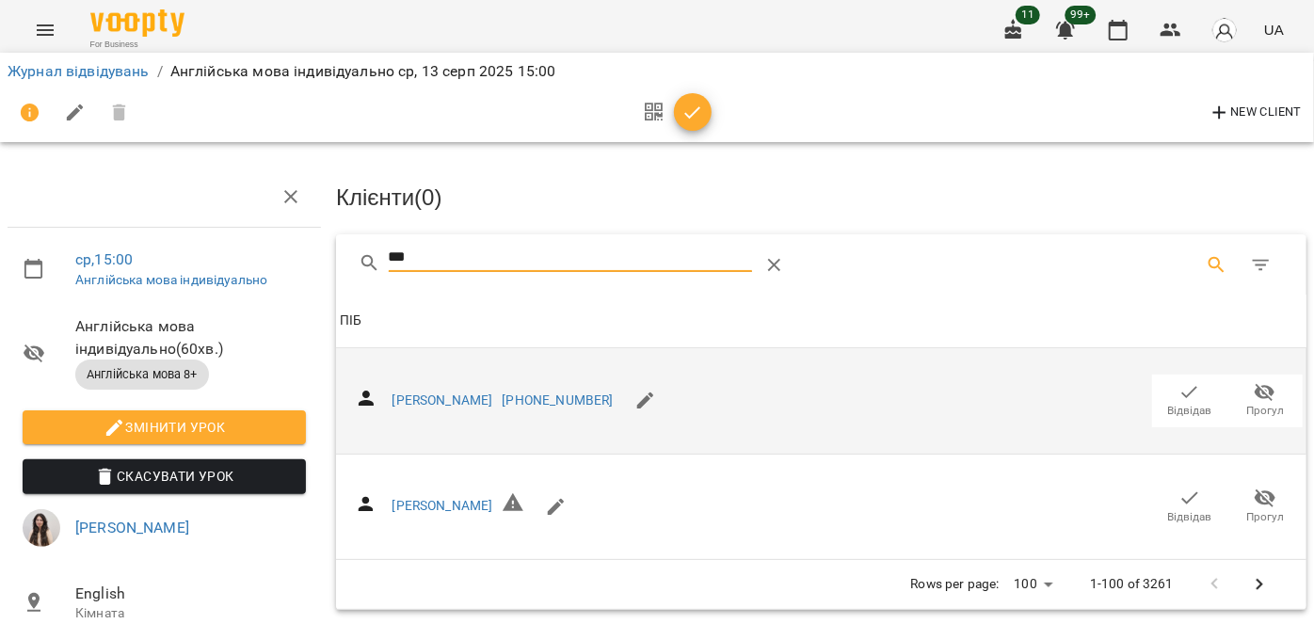 This screenshot has height=624, width=1314. What do you see at coordinates (164, 427) in the screenshot?
I see `button: Змінити урок` at bounding box center [164, 427].